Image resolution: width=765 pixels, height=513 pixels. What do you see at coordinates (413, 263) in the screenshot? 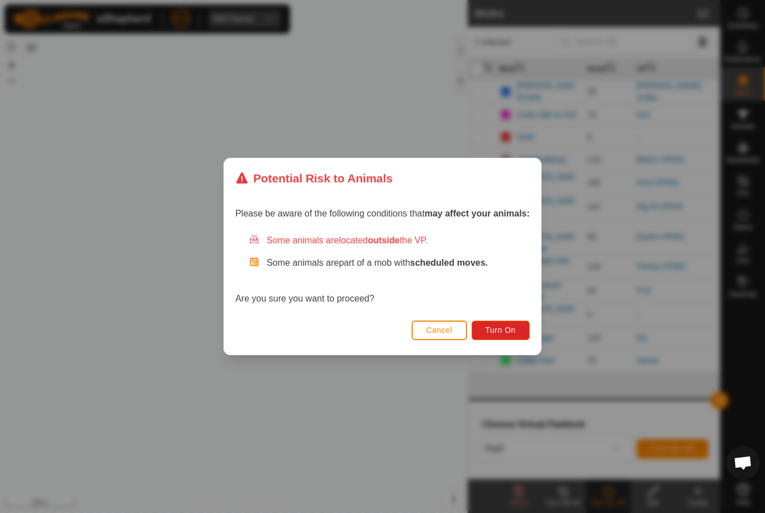
I see `span: part of a mob with` at bounding box center [413, 263].